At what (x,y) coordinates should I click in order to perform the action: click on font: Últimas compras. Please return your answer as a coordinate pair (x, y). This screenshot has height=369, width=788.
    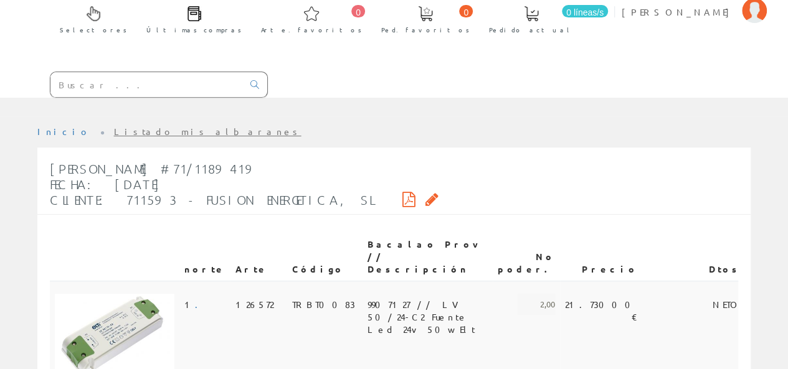
    Looking at the image, I should click on (194, 29).